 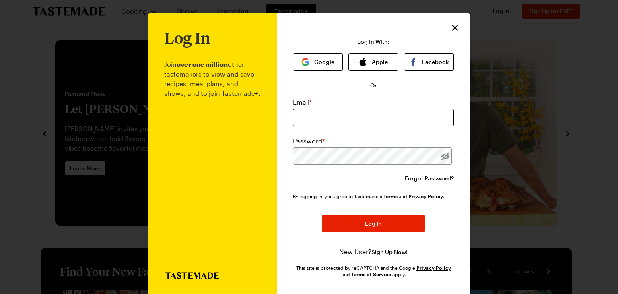 What do you see at coordinates (373, 271) in the screenshot?
I see `div: This site is protected by reCAPTCHA and the Google and apply.` at bounding box center [373, 271].